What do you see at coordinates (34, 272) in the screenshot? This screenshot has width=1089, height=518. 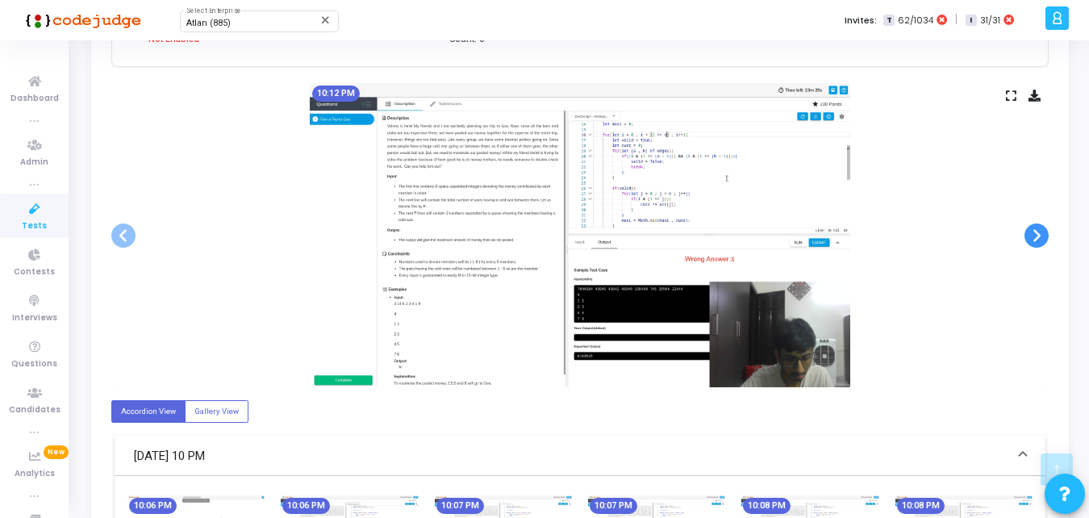 I see `span: Contests` at bounding box center [34, 272].